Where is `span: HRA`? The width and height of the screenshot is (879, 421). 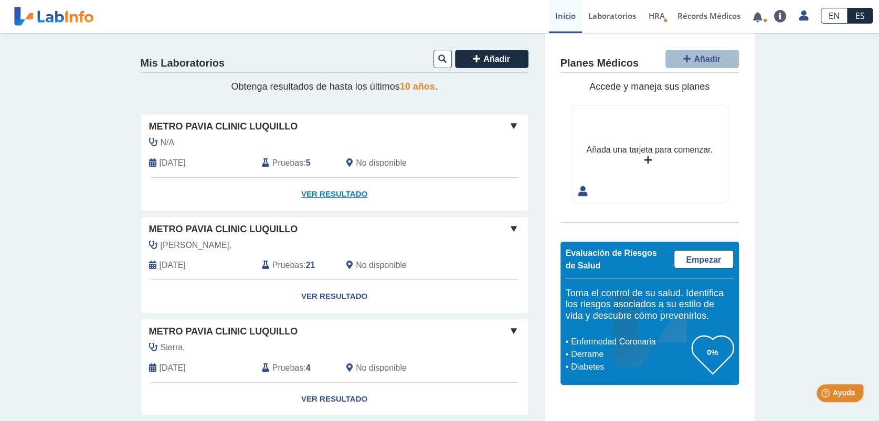 span: HRA is located at coordinates (656, 16).